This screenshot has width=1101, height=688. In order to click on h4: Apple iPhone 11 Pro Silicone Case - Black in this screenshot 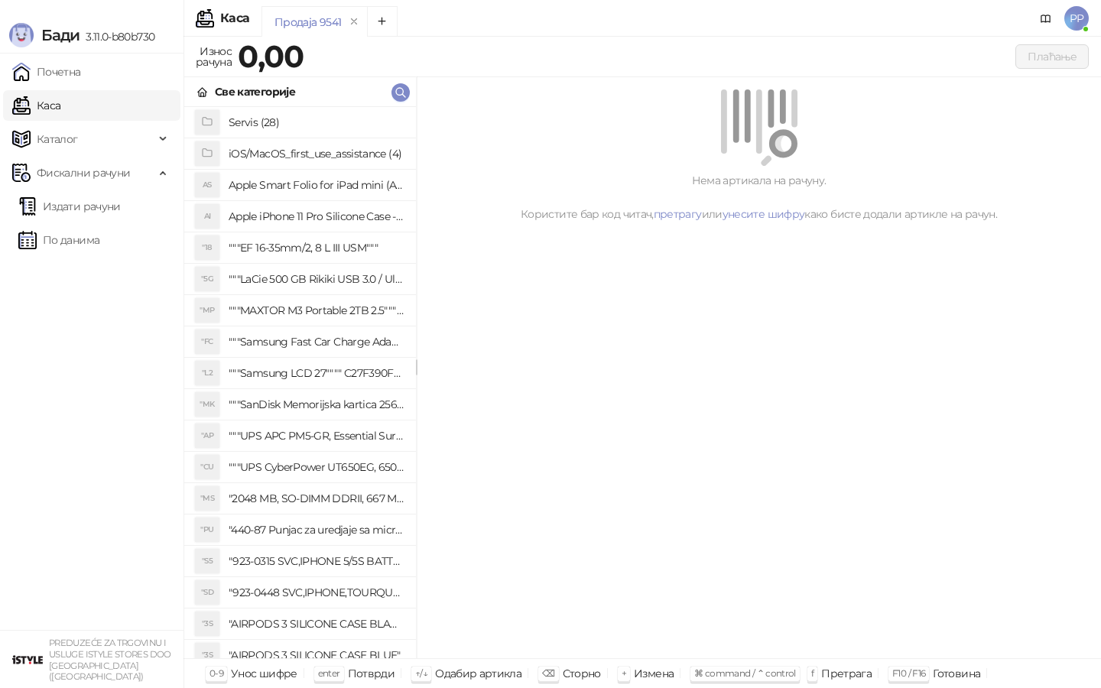, I will do `click(316, 216)`.